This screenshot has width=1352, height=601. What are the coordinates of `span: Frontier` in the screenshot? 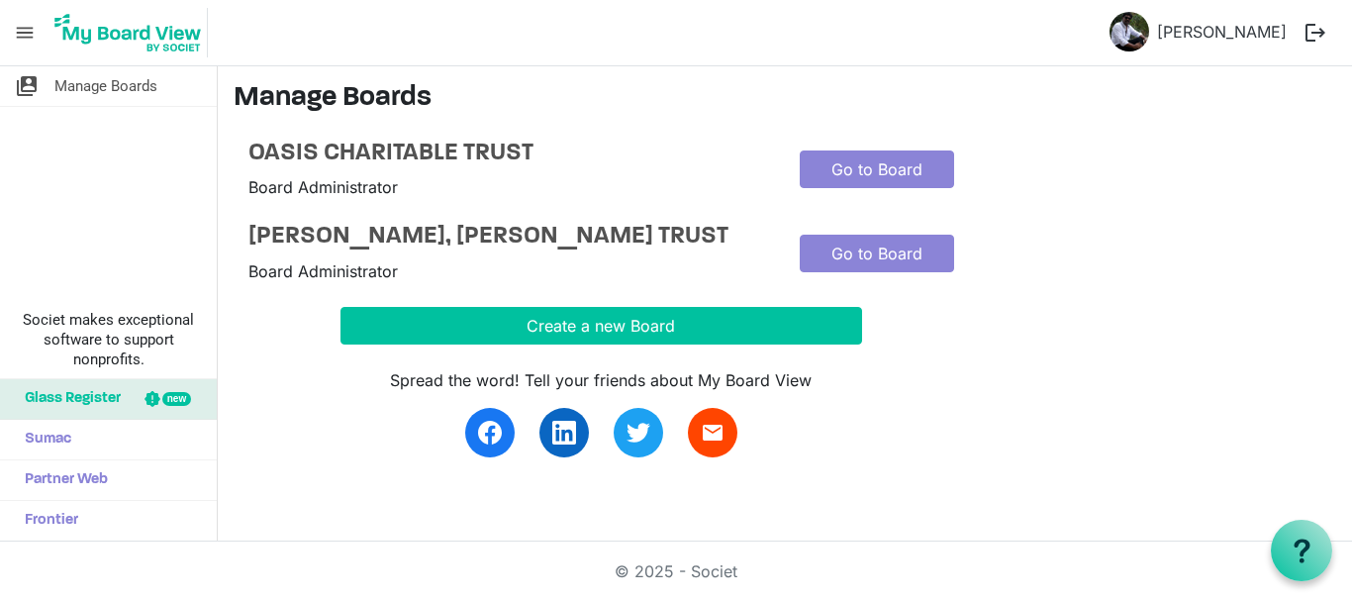 It's located at (47, 521).